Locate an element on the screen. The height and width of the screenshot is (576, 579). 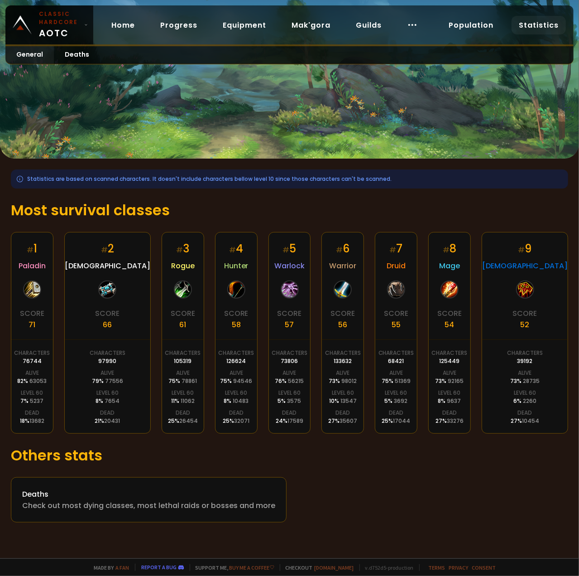
div: Deaths is located at coordinates (149, 494).